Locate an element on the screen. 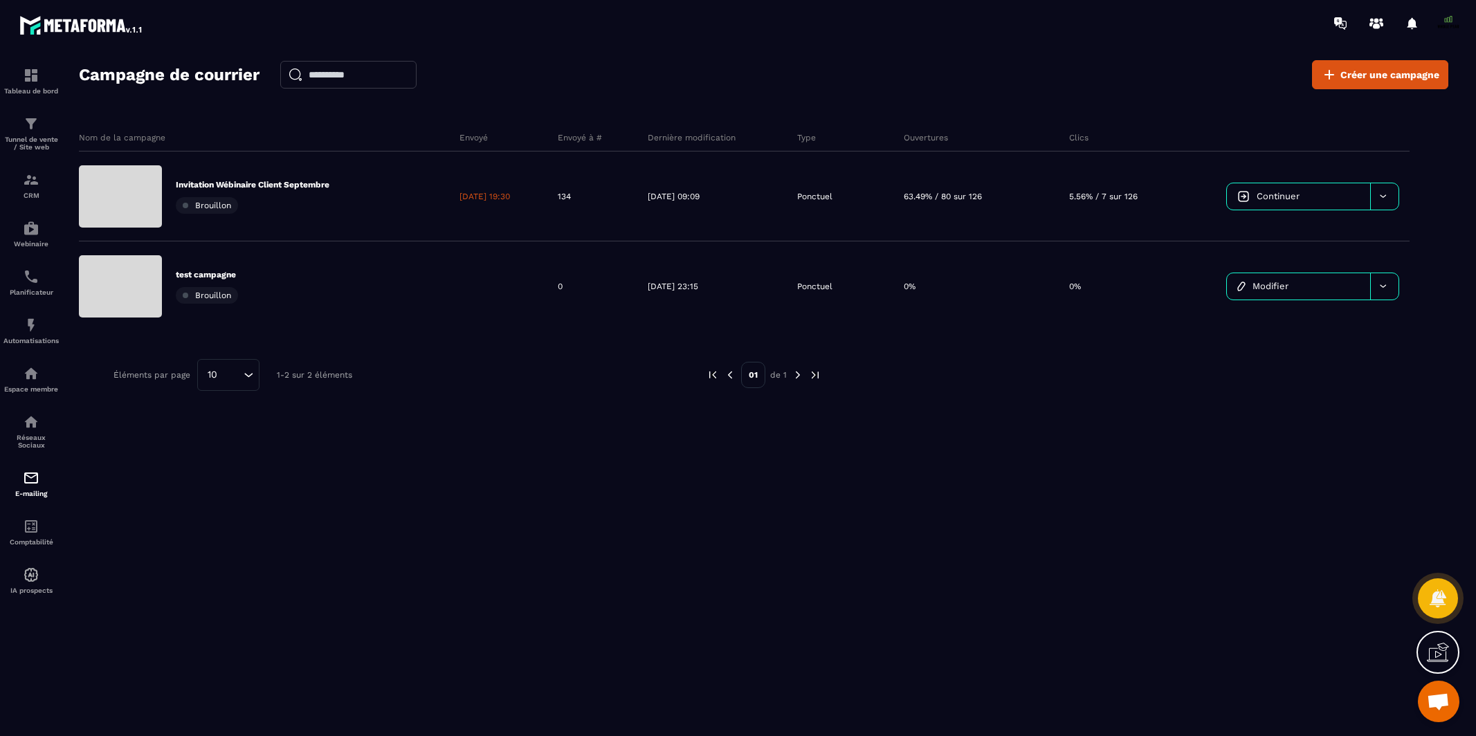 Image resolution: width=1476 pixels, height=736 pixels. a: Créer une campagne is located at coordinates (1380, 75).